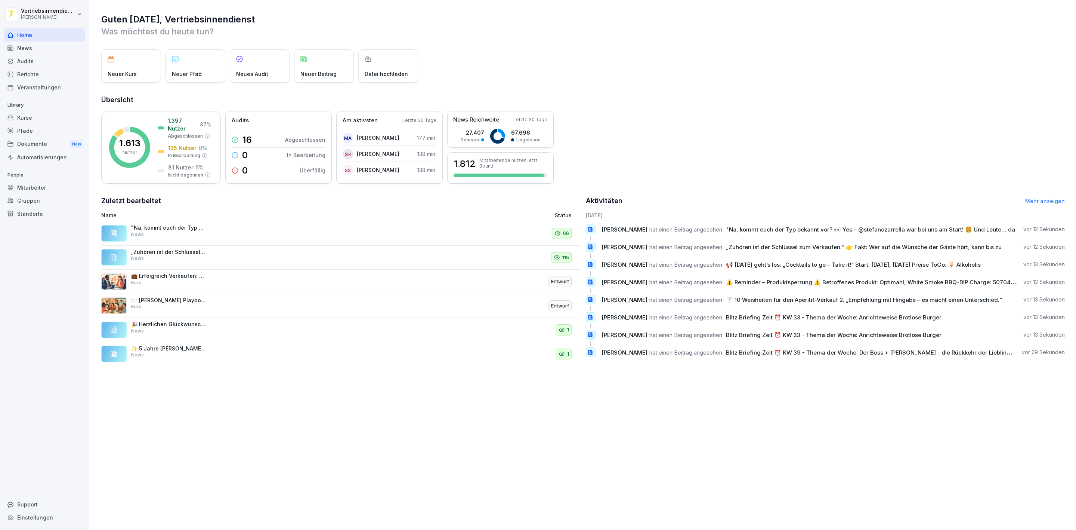 Image resolution: width=1076 pixels, height=530 pixels. What do you see at coordinates (470, 140) in the screenshot?
I see `p: Gelesen` at bounding box center [470, 140].